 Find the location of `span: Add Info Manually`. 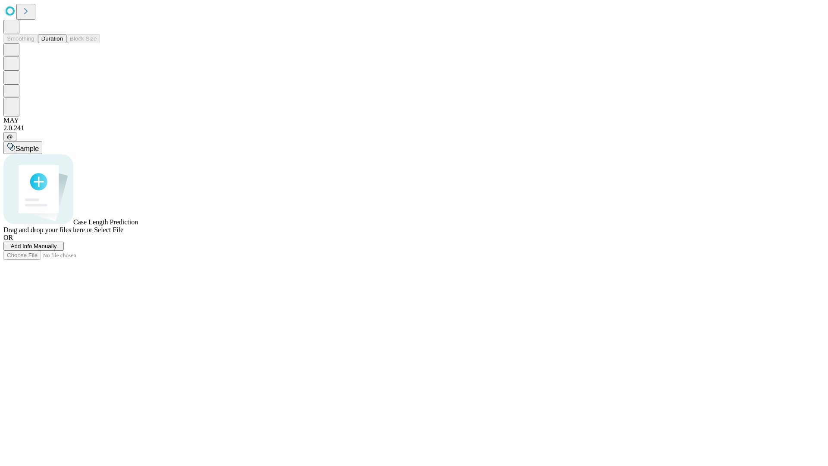

span: Add Info Manually is located at coordinates (34, 246).